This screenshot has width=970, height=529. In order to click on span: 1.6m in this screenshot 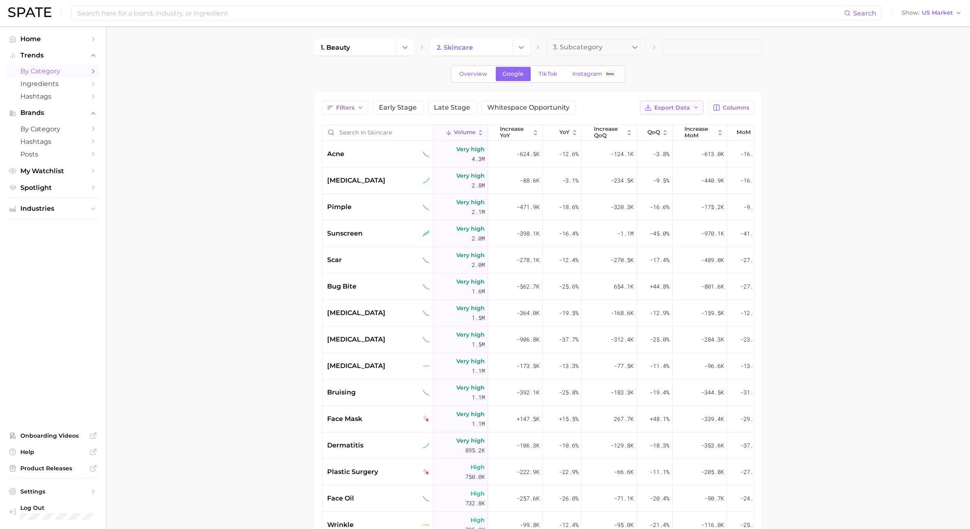, I will do `click(478, 291)`.